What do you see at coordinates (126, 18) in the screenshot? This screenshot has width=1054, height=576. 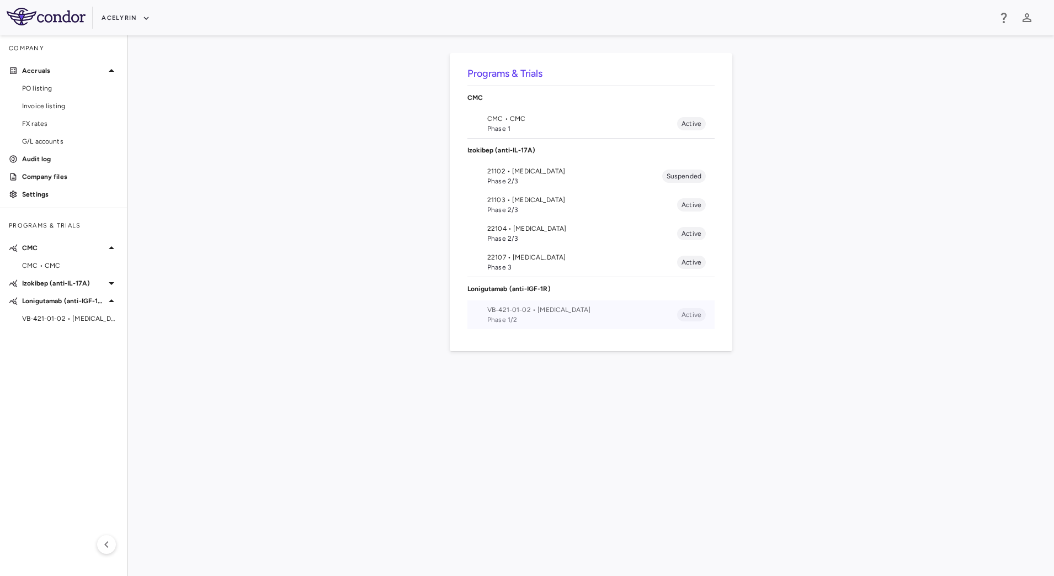 I see `button: Acelyrin` at bounding box center [126, 18].